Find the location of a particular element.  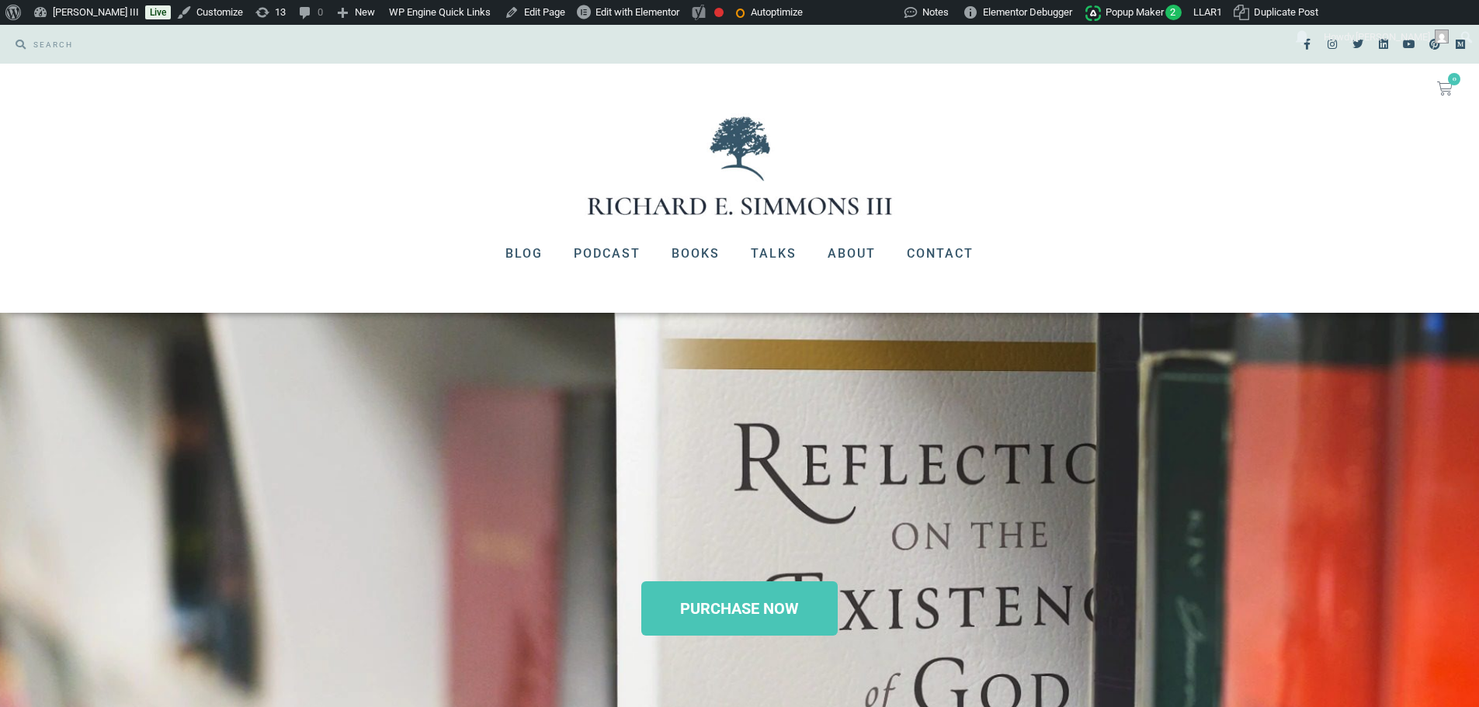

a: Contact is located at coordinates (940, 254).